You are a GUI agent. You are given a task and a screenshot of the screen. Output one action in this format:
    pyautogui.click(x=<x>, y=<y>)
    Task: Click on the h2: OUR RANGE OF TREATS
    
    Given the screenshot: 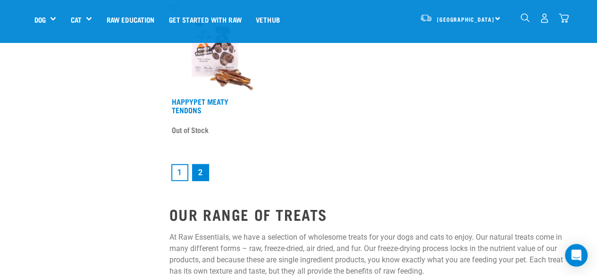 What is the action you would take?
    pyautogui.click(x=366, y=214)
    